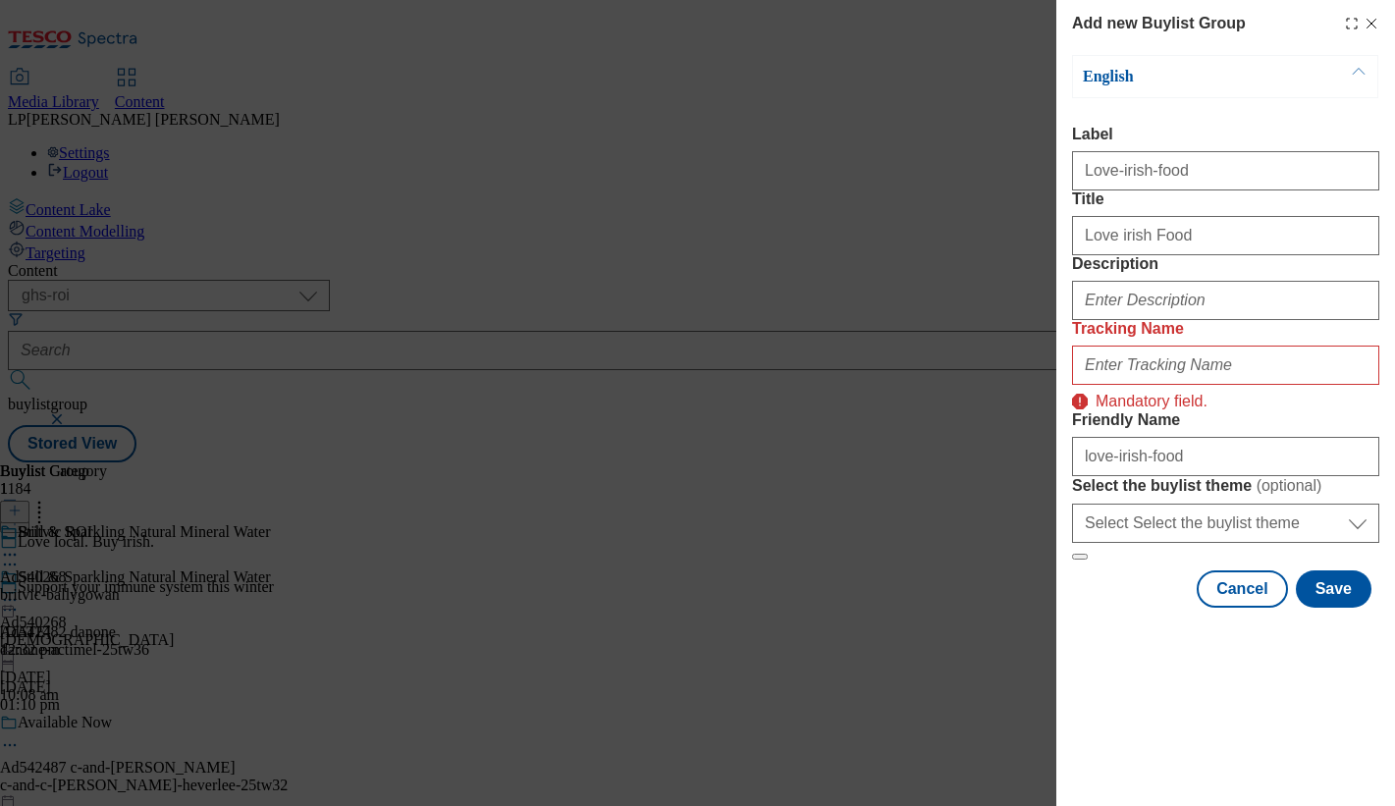  What do you see at coordinates (1334, 589) in the screenshot?
I see `button: Save` at bounding box center [1334, 589].